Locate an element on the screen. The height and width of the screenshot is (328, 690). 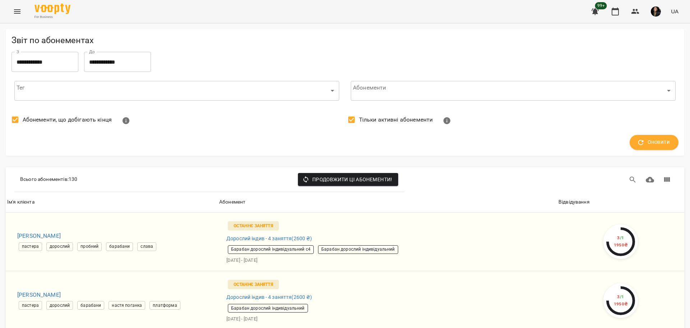
span: Тільки активні абонементи is located at coordinates (396, 120).